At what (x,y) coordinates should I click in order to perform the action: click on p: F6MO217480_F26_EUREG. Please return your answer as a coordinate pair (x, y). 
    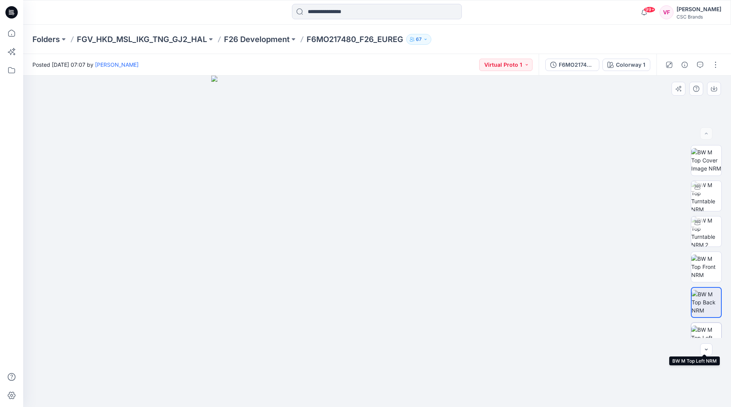
    Looking at the image, I should click on (355, 39).